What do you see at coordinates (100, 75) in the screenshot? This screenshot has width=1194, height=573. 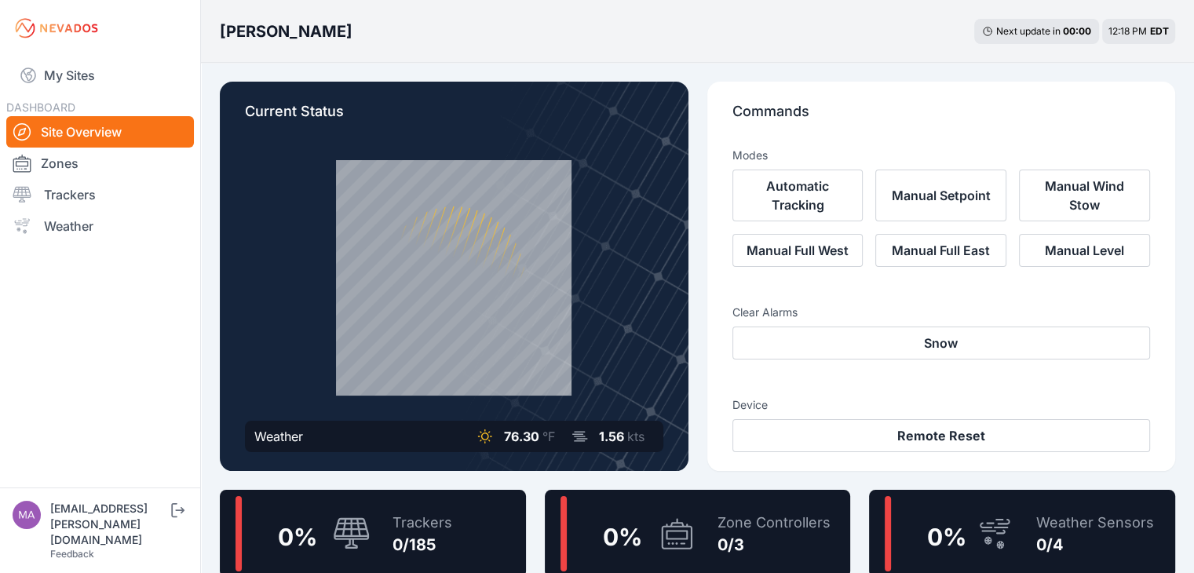 I see `a: My Sites` at bounding box center [100, 75].